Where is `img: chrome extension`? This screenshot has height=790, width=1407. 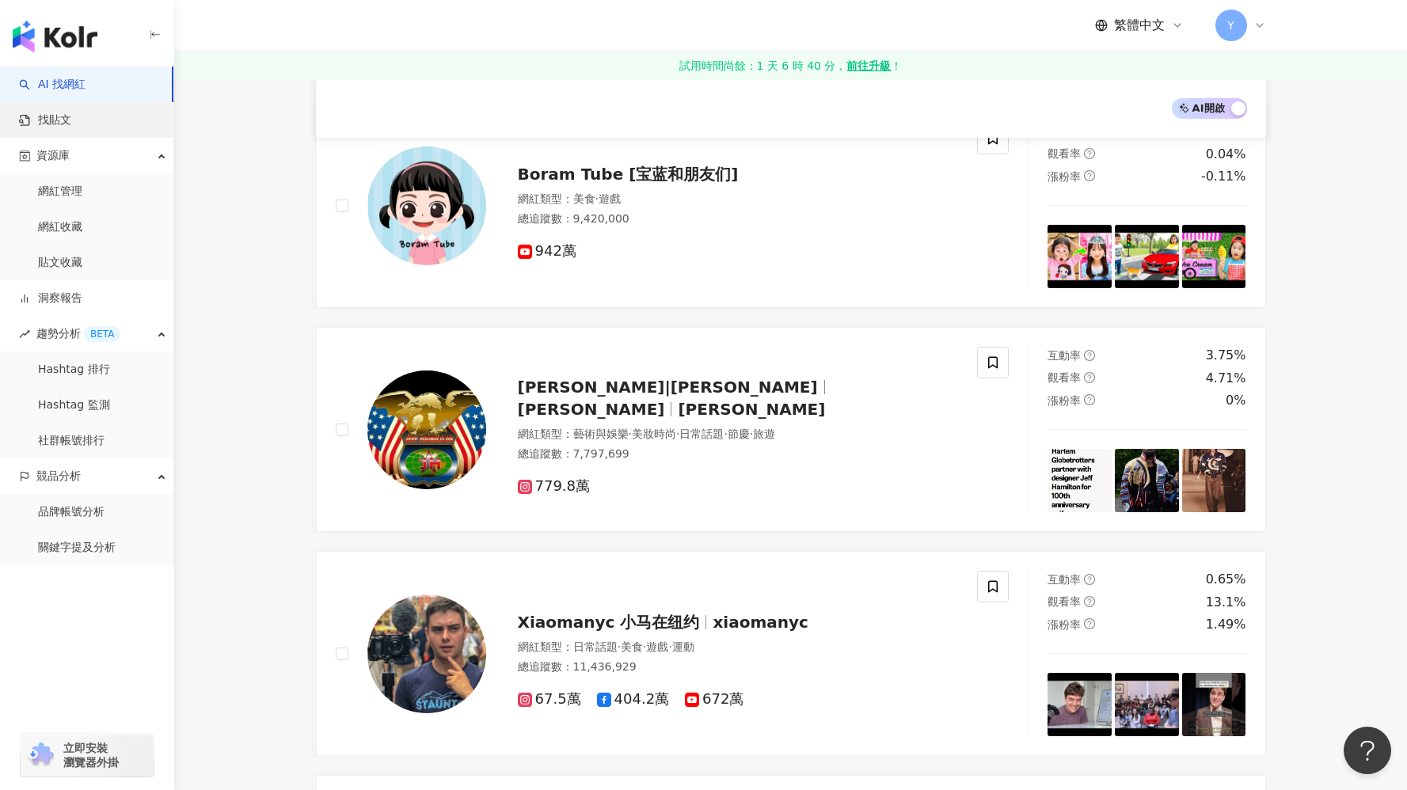 img: chrome extension is located at coordinates (40, 756).